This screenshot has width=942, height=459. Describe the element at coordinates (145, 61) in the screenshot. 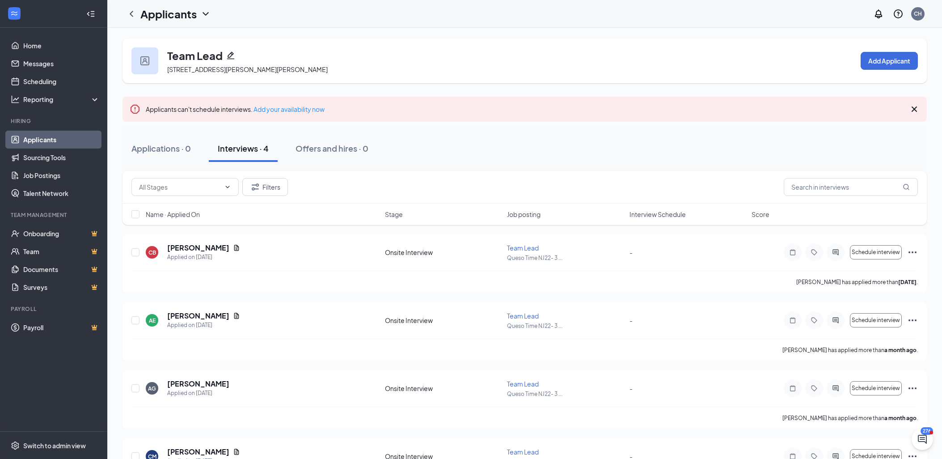

I see `img: user icon` at that location.